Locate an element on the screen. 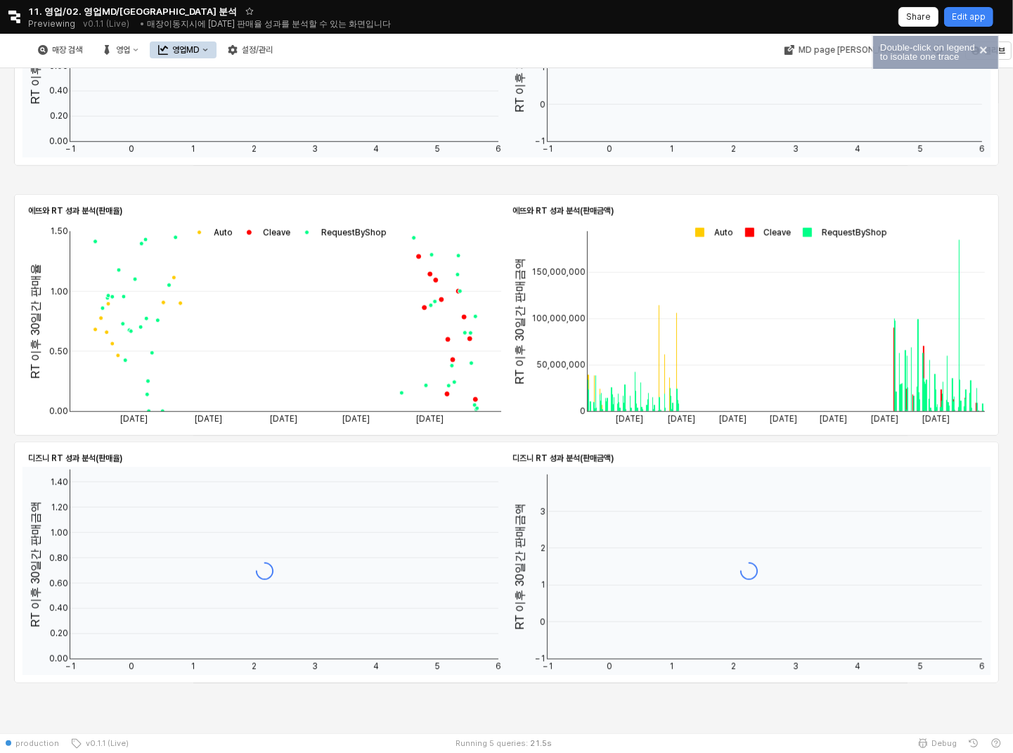 Image resolution: width=1013 pixels, height=753 pixels. button: Share app is located at coordinates (918, 17).